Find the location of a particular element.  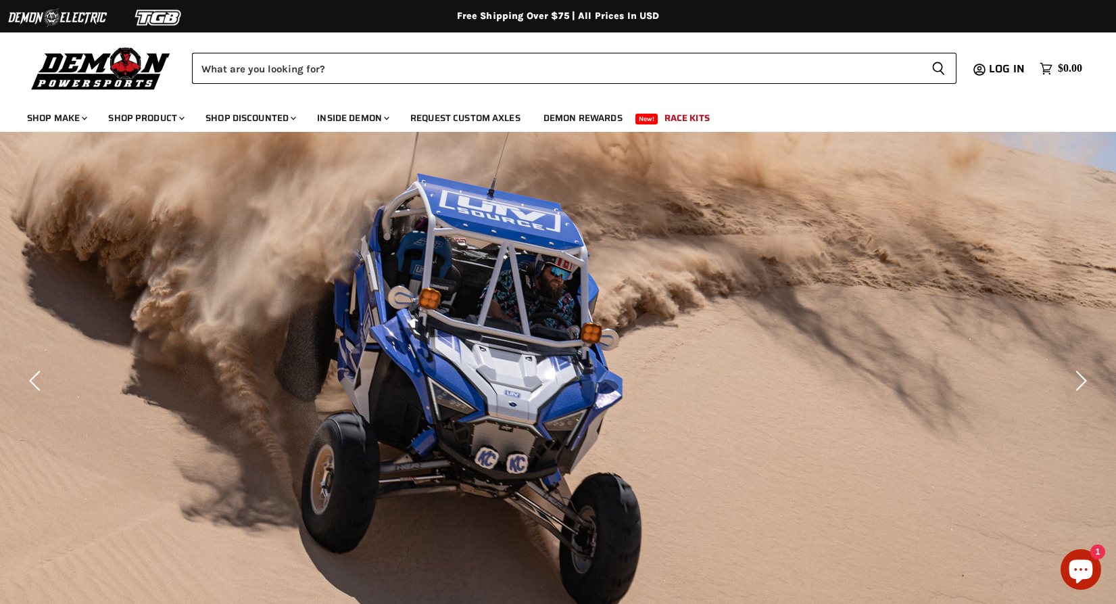

span: $0.00 is located at coordinates (1070, 68).